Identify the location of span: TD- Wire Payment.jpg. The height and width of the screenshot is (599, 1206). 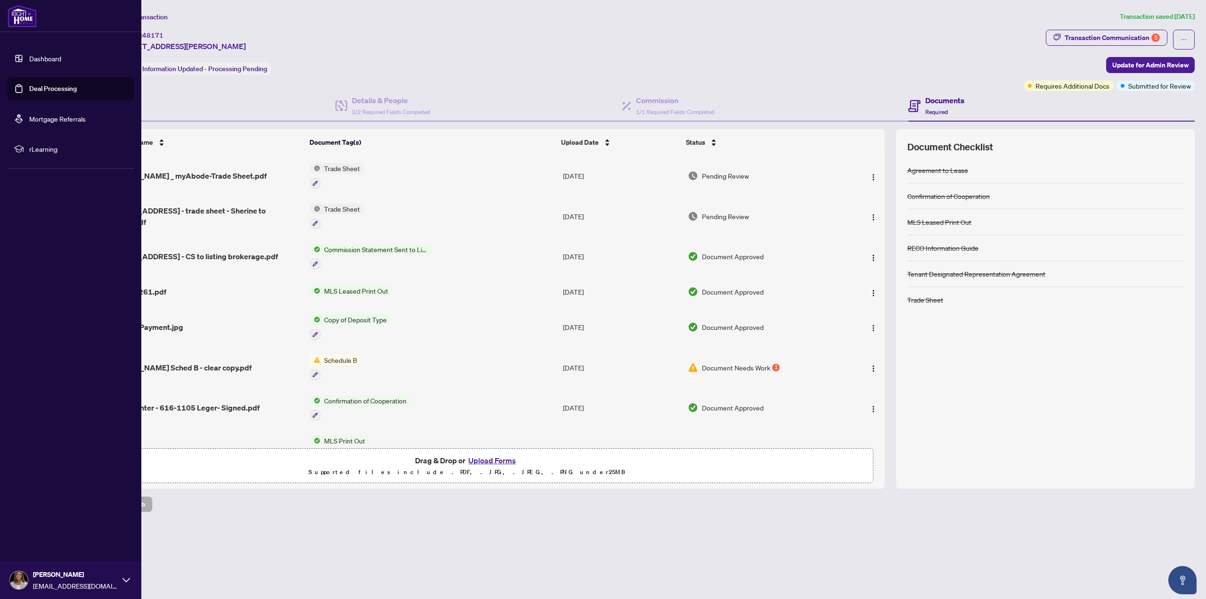
(146, 327).